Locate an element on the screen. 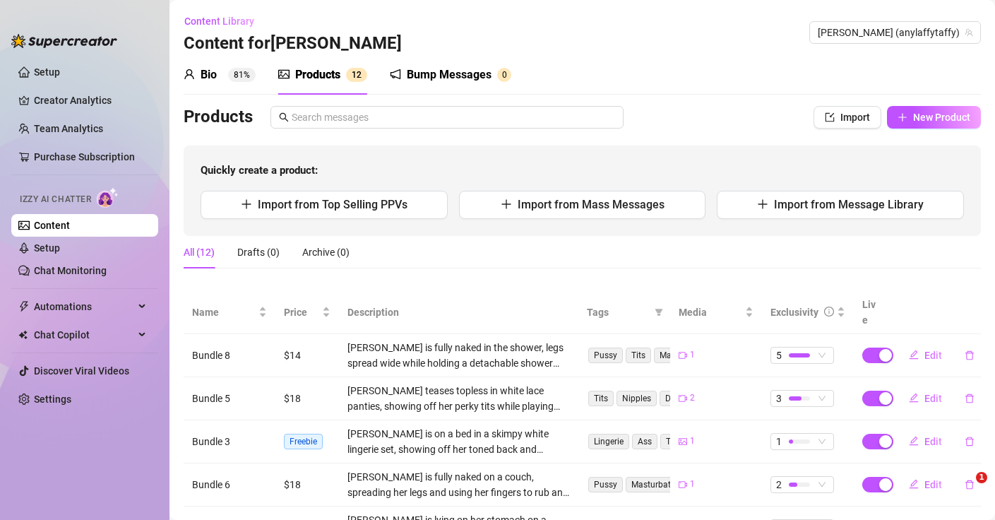 Image resolution: width=995 pixels, height=520 pixels. button: Import from Message Library is located at coordinates (841, 205).